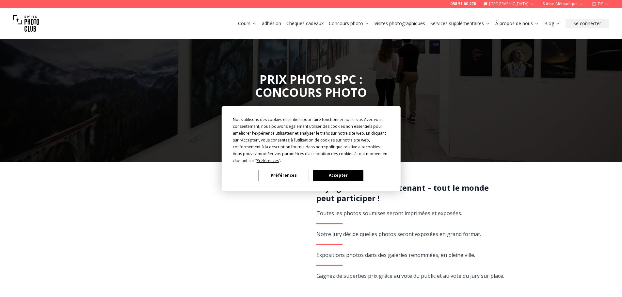  What do you see at coordinates (284, 176) in the screenshot?
I see `button: Préférences` at bounding box center [284, 176].